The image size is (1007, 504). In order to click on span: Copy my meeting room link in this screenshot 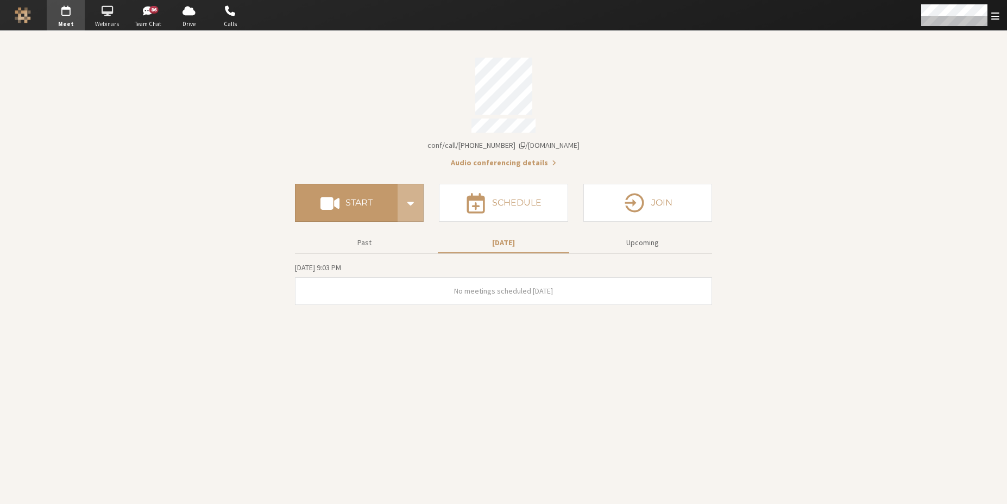, I will do `click(504, 145)`.